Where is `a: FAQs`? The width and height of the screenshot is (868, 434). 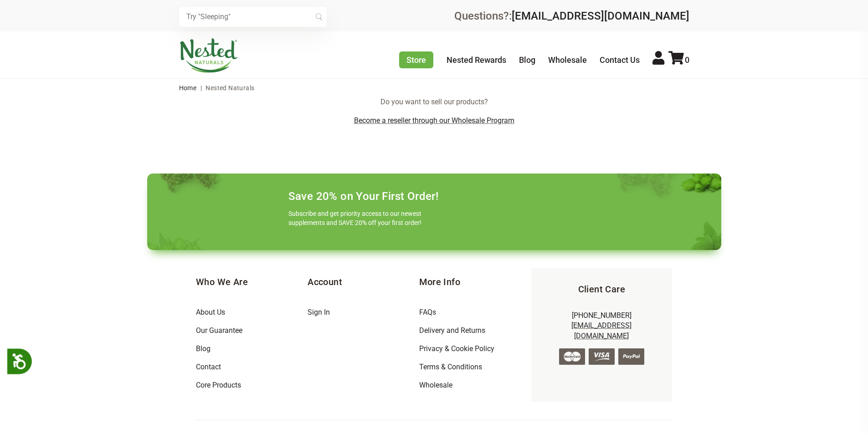 a: FAQs is located at coordinates (427, 312).